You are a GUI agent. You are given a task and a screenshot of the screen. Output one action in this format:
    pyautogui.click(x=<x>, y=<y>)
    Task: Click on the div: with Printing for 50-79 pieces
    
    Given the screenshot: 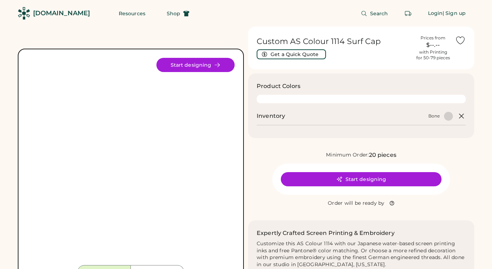 What is the action you would take?
    pyautogui.click(x=433, y=55)
    